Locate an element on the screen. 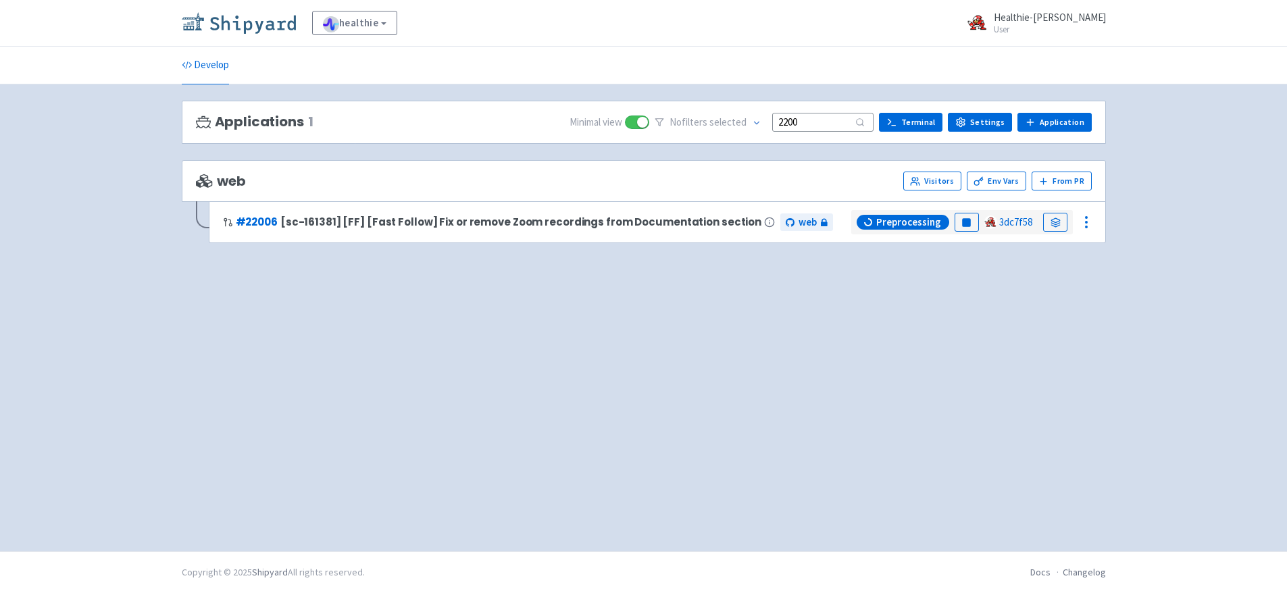 This screenshot has height=593, width=1287. a: Changelog is located at coordinates (1084, 572).